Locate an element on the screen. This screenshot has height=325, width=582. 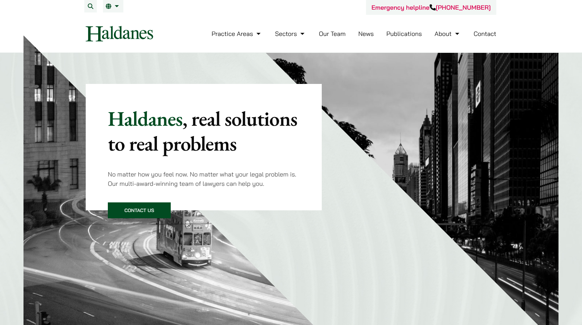
mark: , real solutions to real problems is located at coordinates (203, 131).